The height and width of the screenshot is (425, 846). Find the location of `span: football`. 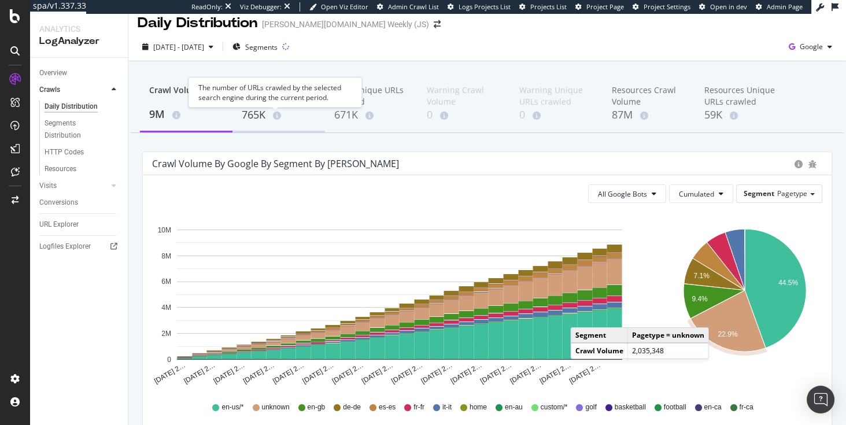

span: football is located at coordinates (675, 407).